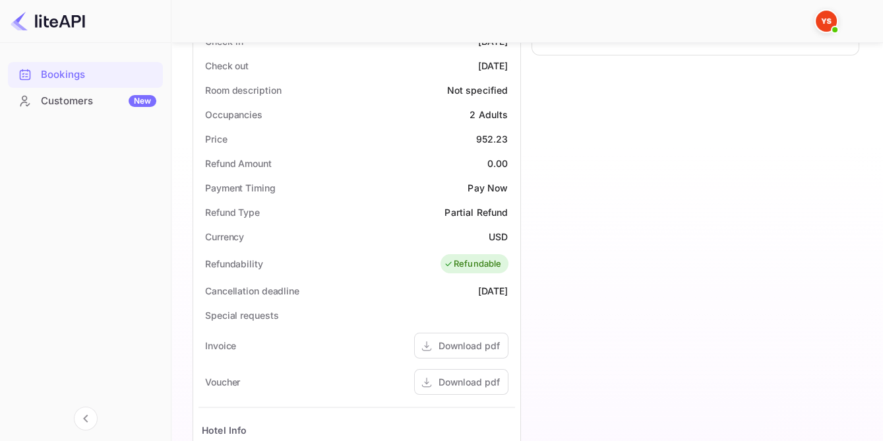 Image resolution: width=883 pixels, height=441 pixels. Describe the element at coordinates (85, 100) in the screenshot. I see `a: CustomersNew` at that location.